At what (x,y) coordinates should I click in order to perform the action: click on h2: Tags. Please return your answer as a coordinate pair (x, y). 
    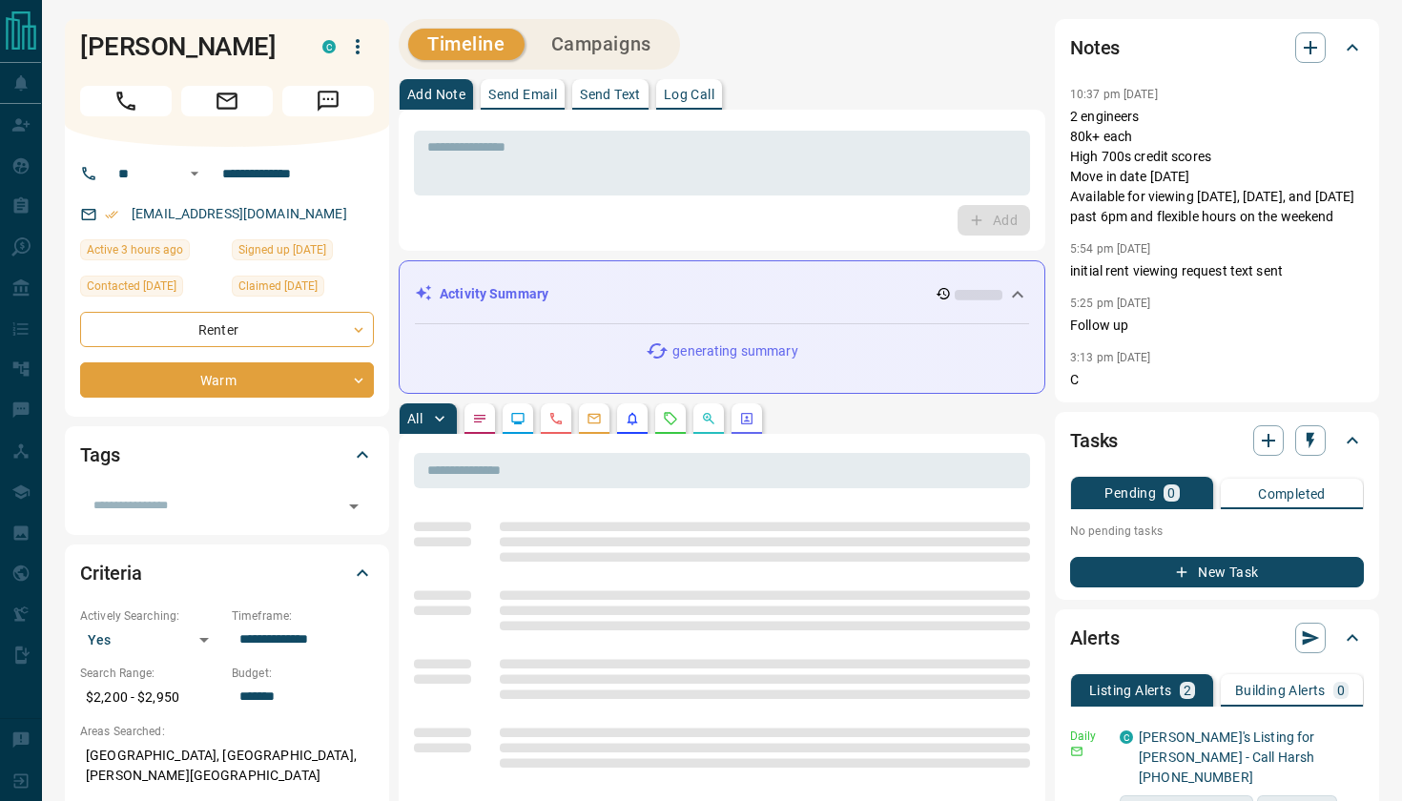
    Looking at the image, I should click on (99, 455).